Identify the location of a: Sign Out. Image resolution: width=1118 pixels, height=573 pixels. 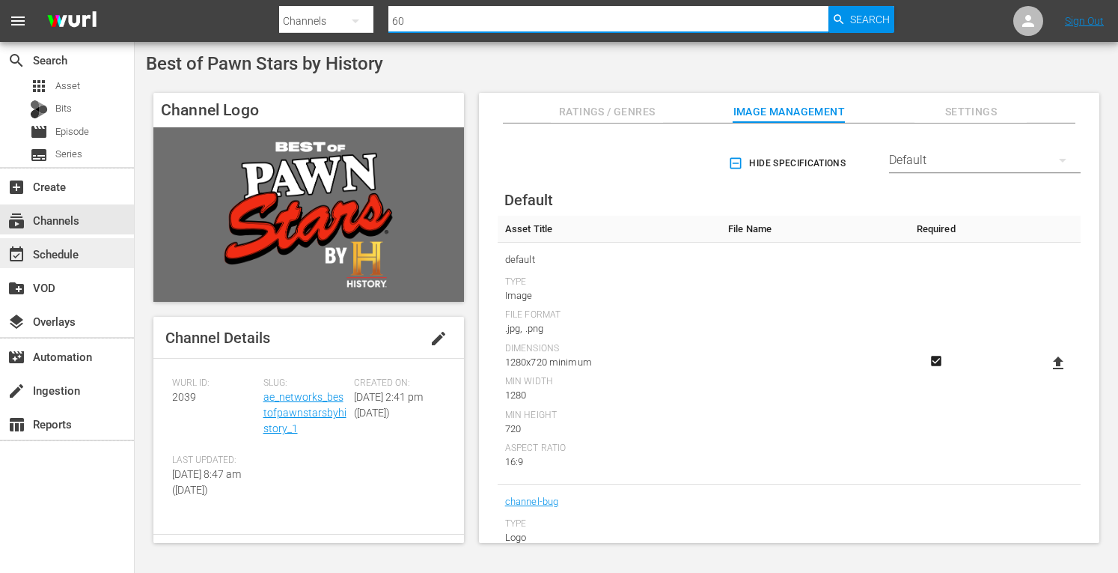
(1085, 21).